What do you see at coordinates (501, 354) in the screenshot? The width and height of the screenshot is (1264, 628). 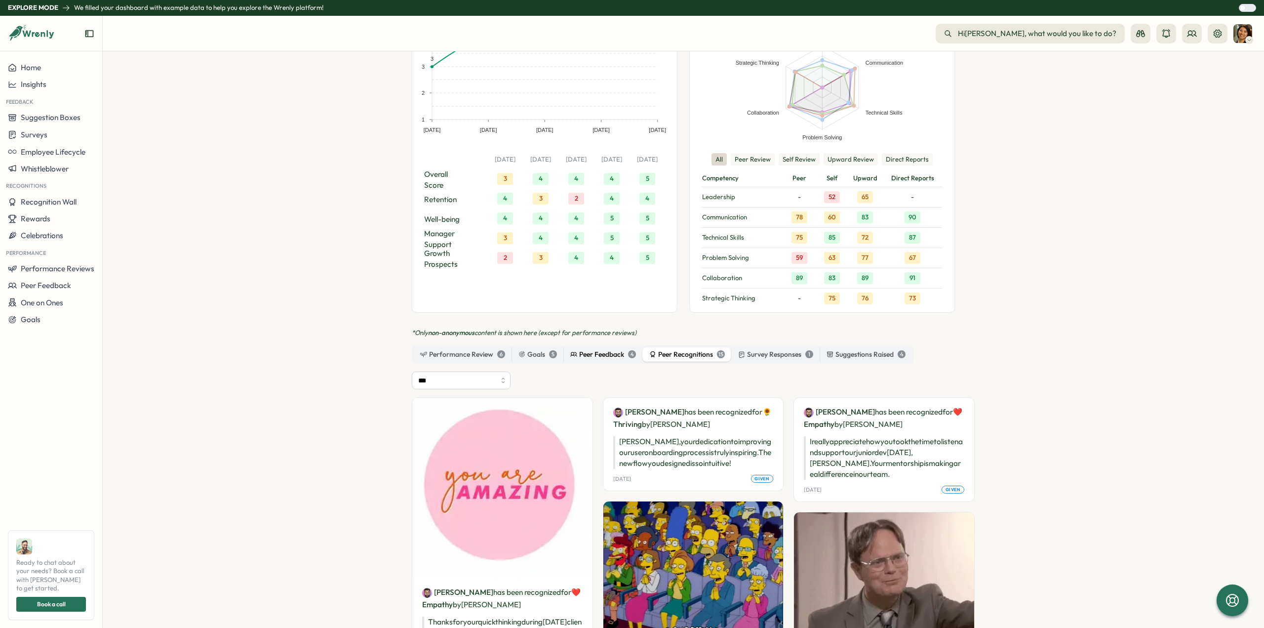 I see `div: 6` at bounding box center [501, 354].